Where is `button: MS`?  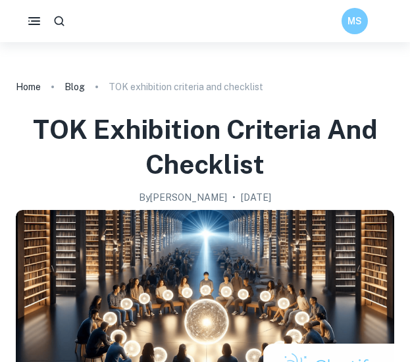 button: MS is located at coordinates (354, 21).